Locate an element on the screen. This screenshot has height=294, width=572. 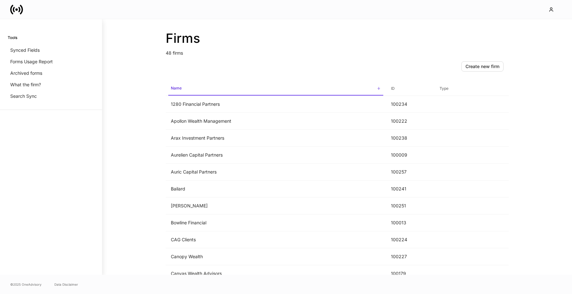
td: Auric Capital Partners is located at coordinates (276, 172).